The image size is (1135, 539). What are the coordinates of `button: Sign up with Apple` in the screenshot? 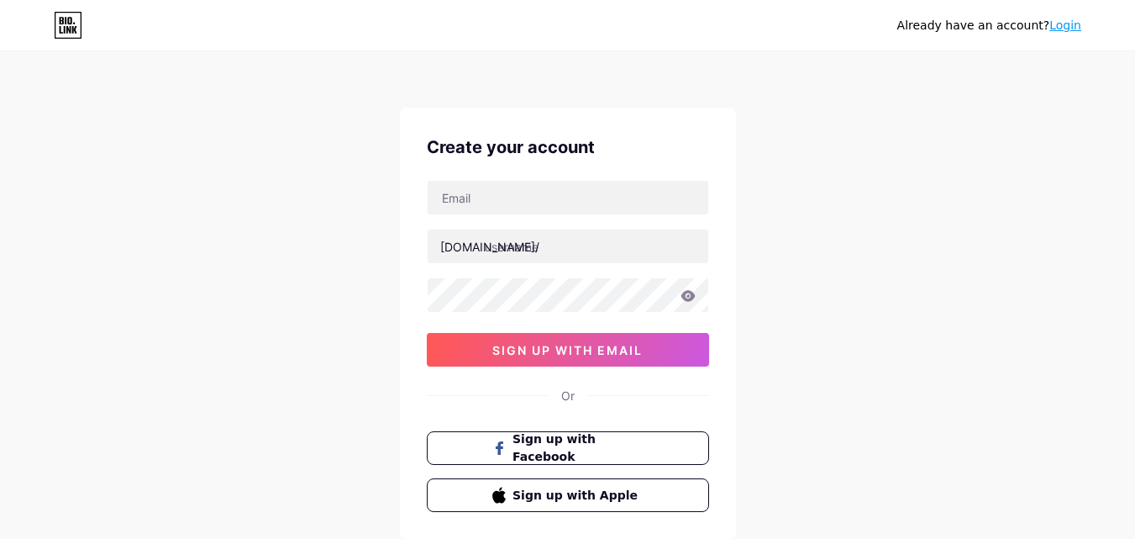 It's located at (568, 495).